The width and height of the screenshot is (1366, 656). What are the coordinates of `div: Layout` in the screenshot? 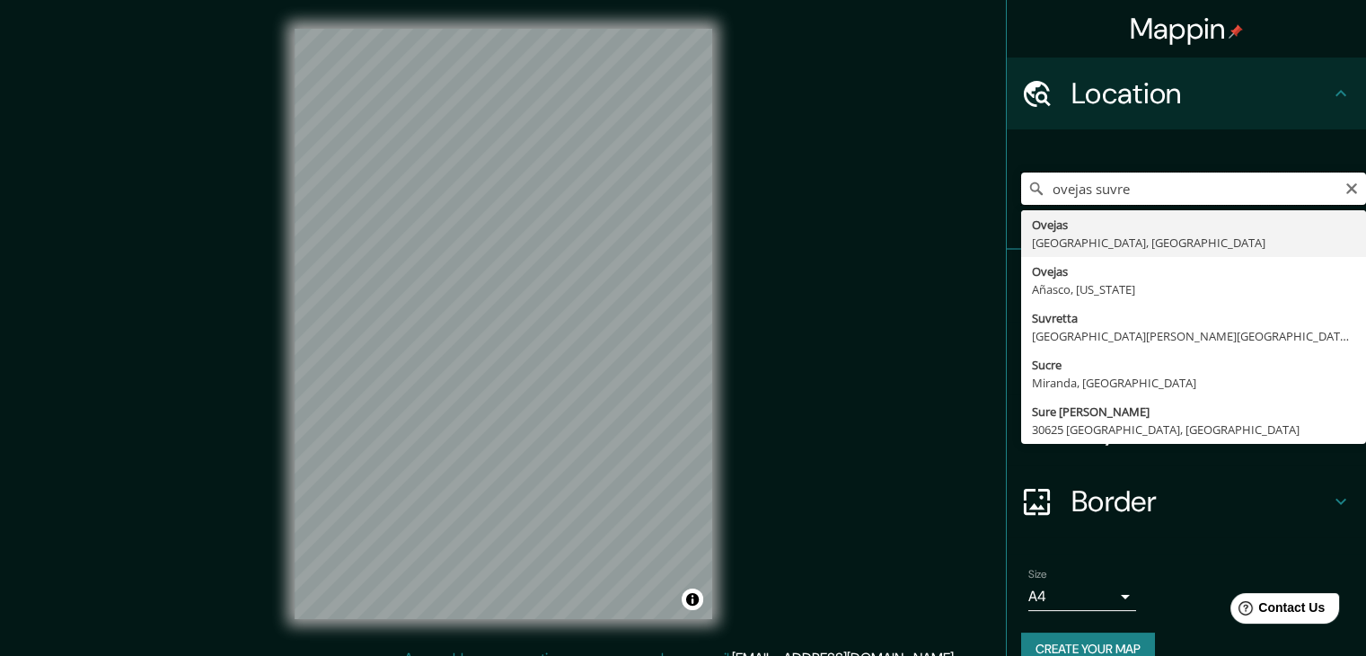 It's located at (1187, 429).